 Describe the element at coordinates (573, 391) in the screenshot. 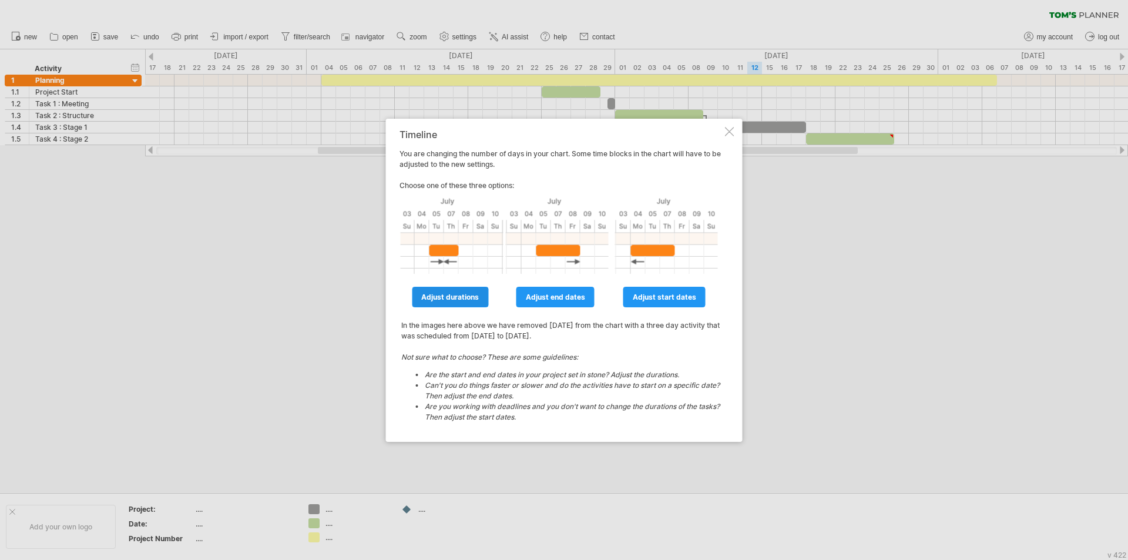

I see `li: Can't you do things faster or slower and do the activities have to start on a specific date? Then...` at that location.